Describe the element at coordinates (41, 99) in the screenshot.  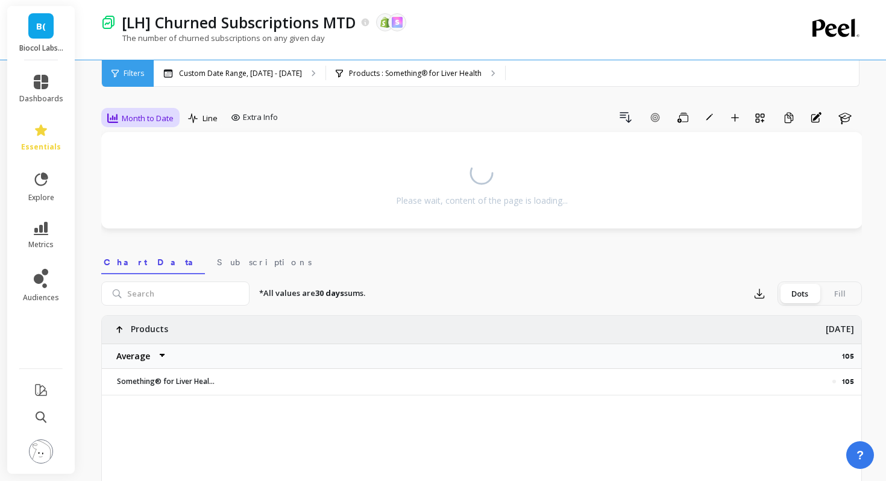
I see `span: dashboards` at that location.